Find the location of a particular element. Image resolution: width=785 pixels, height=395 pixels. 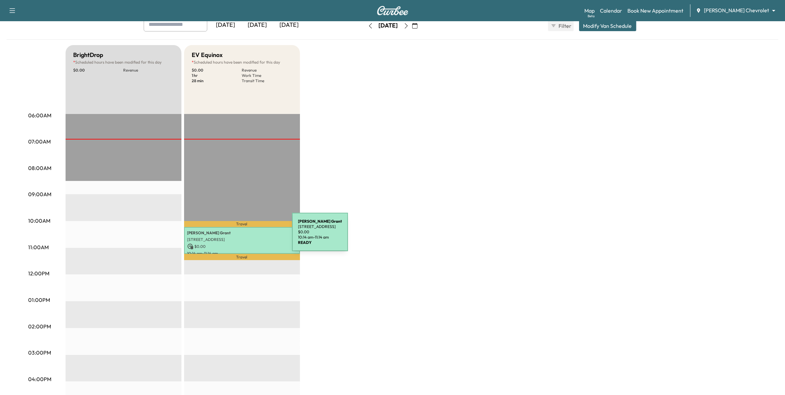

b: READY is located at coordinates (305, 242).